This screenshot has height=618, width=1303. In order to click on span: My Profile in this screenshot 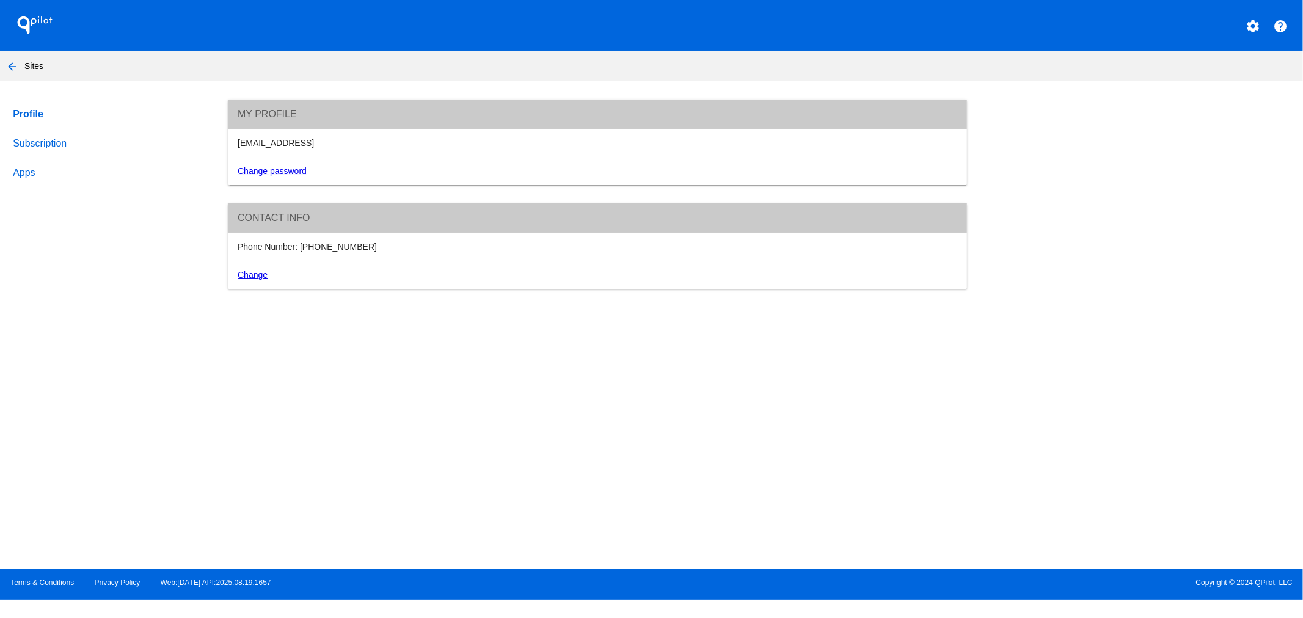, I will do `click(267, 114)`.